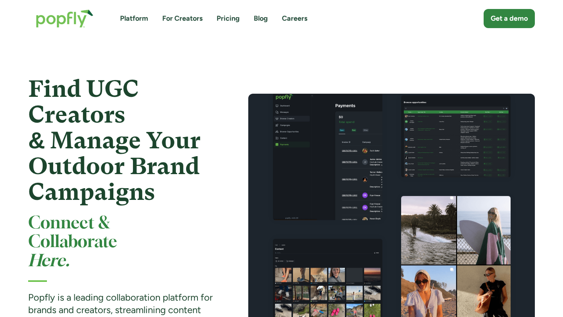 Image resolution: width=563 pixels, height=317 pixels. Describe the element at coordinates (294, 18) in the screenshot. I see `a: Careers` at that location.